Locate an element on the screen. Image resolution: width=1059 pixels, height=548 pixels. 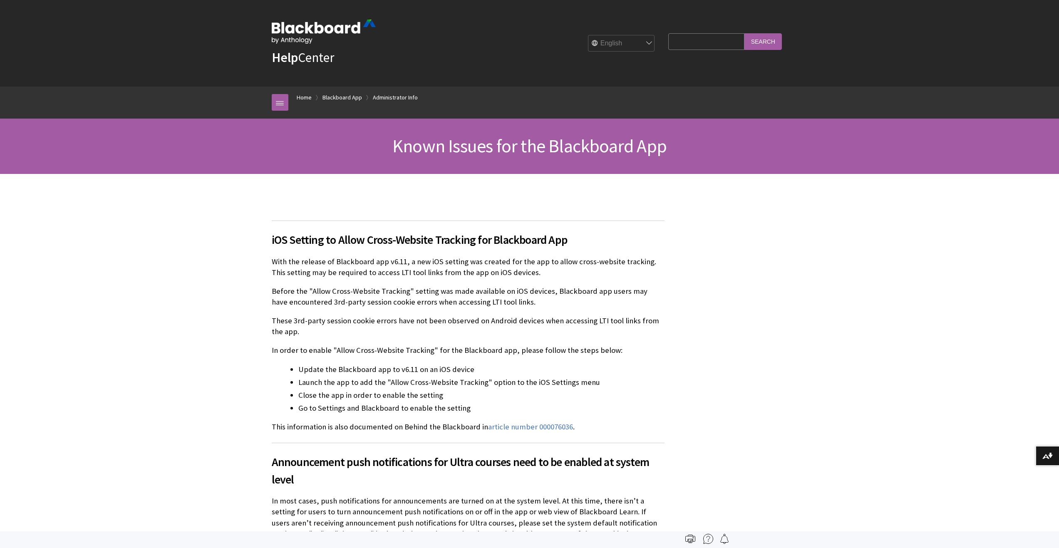
a: Home is located at coordinates (304, 97).